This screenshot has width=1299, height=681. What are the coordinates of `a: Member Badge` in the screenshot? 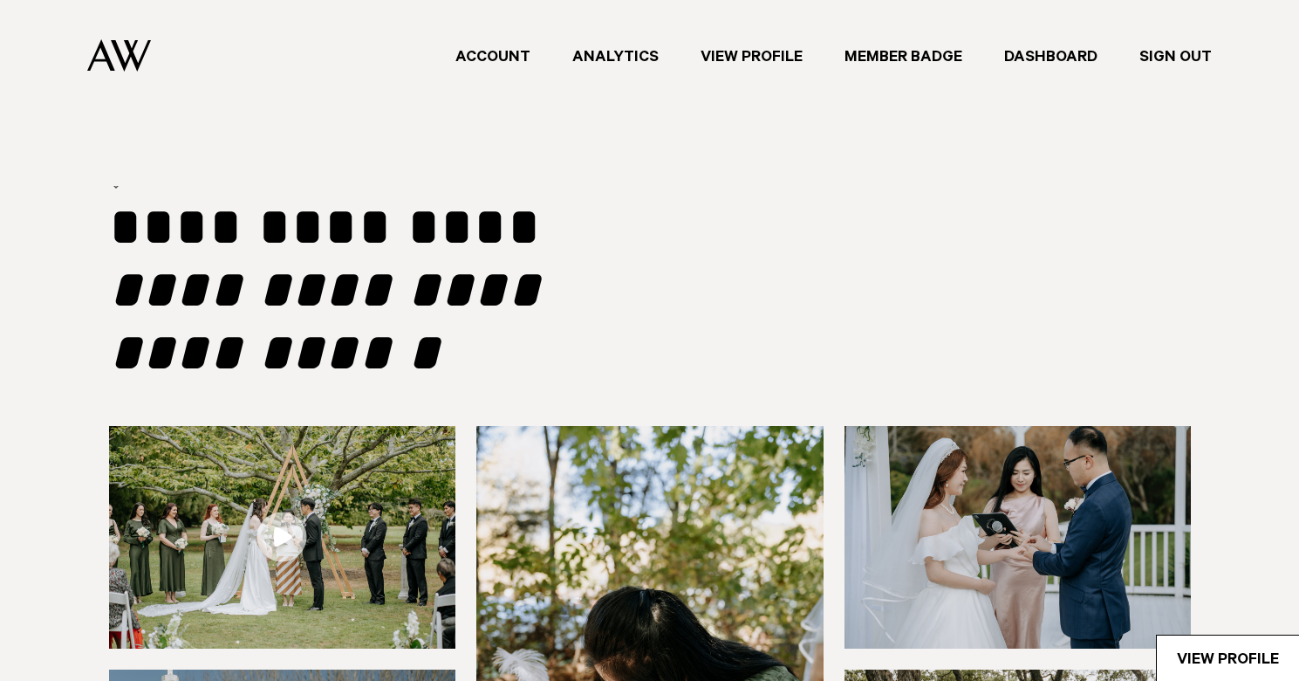 It's located at (903, 56).